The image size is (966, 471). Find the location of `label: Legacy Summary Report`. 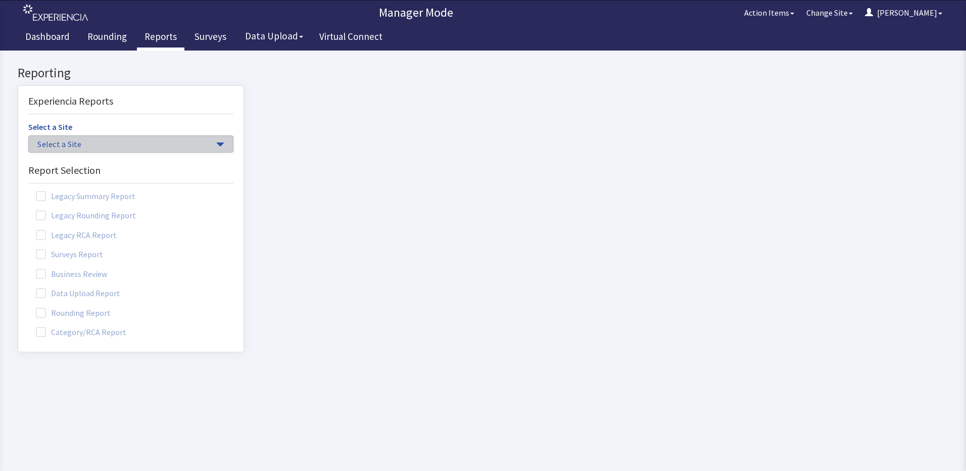

label: Legacy Summary Report is located at coordinates (87, 145).